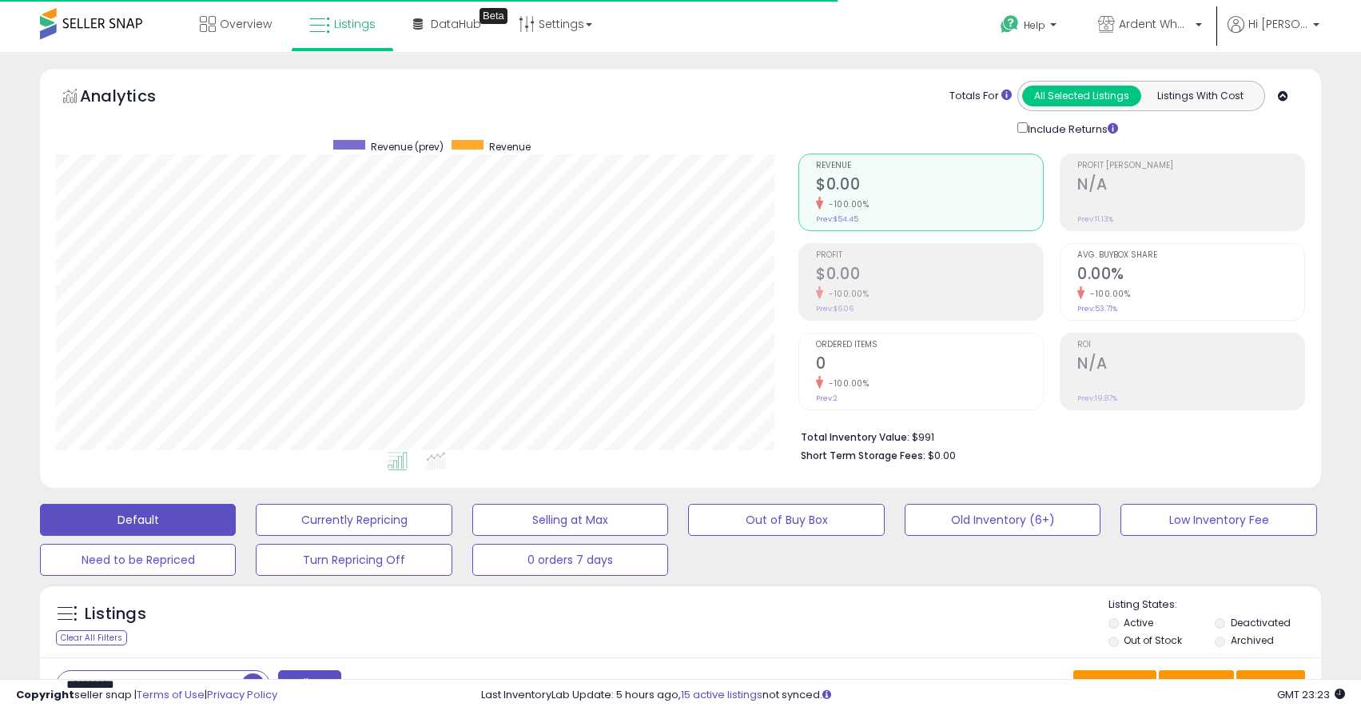 This screenshot has height=711, width=1361. I want to click on button: Filters, so click(309, 683).